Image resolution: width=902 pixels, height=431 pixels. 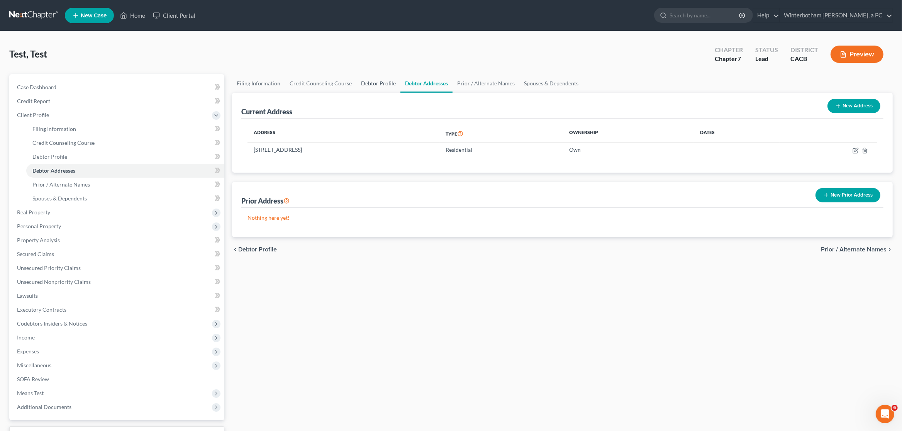 What do you see at coordinates (562, 218) in the screenshot?
I see `p: Nothing here yet!` at bounding box center [562, 218].